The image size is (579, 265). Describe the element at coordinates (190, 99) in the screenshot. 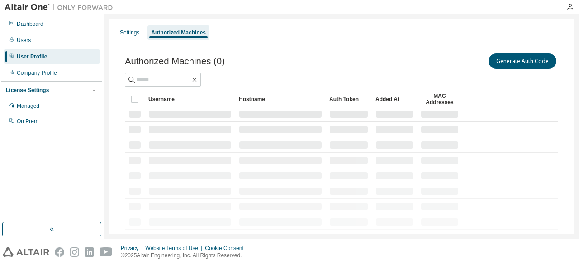

I see `div: Username` at that location.